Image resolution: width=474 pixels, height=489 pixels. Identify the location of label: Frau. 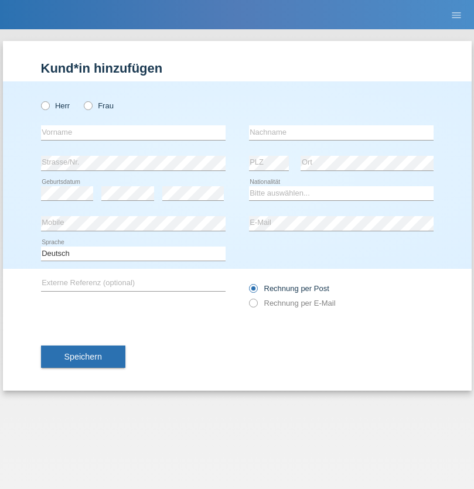
(98, 105).